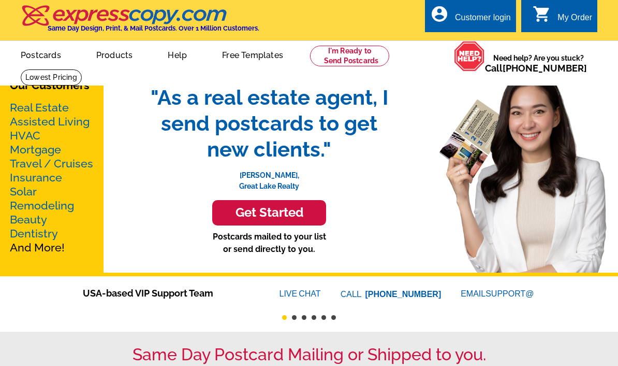 The width and height of the screenshot is (618, 366). I want to click on a: Beauty, so click(28, 219).